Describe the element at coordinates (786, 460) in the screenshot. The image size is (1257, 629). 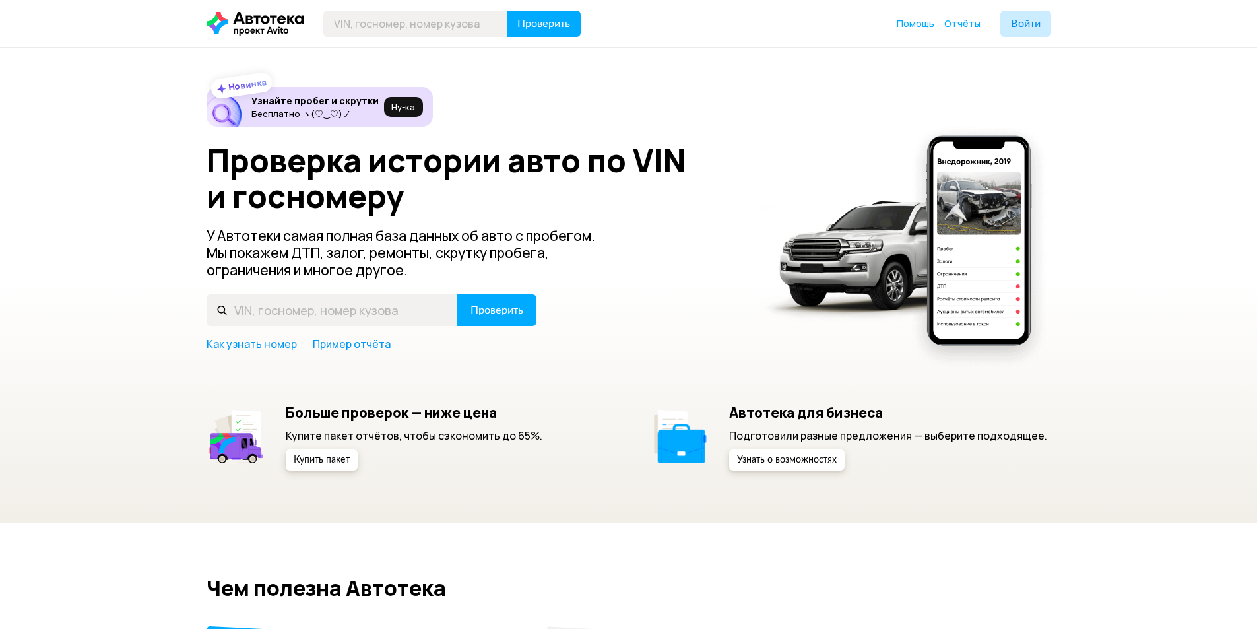
I see `span: Узнать о возможностях` at that location.